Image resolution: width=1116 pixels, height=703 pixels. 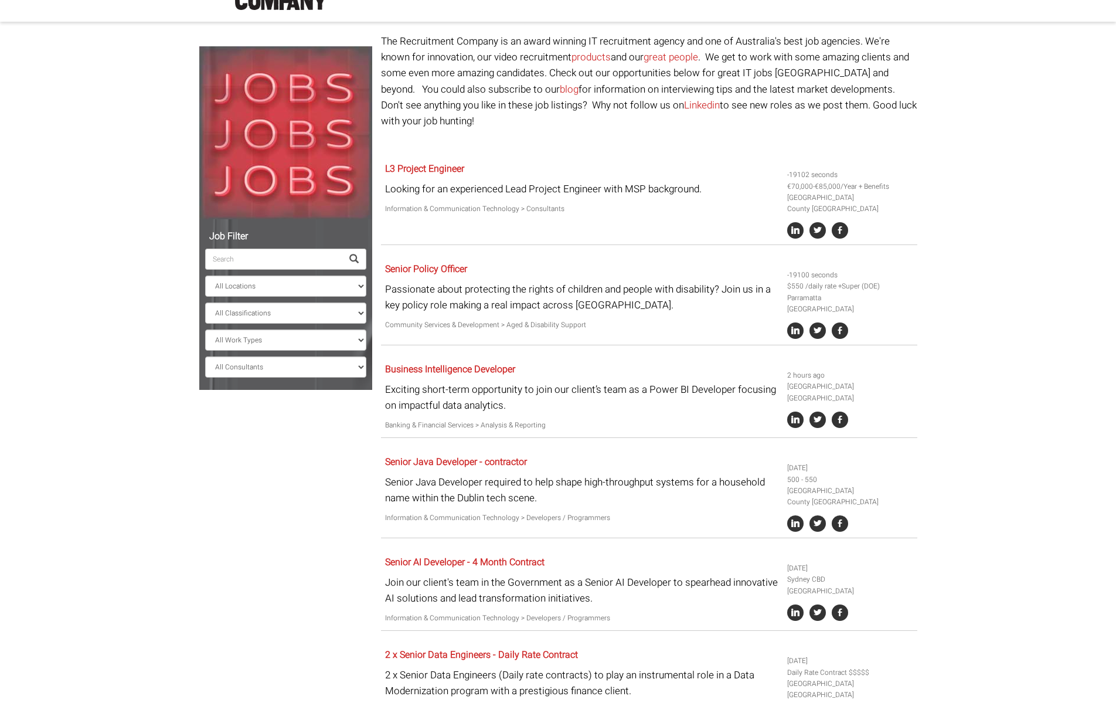 What do you see at coordinates (581, 189) in the screenshot?
I see `p: Looking for an experienced Lead Project Engineer with MSP background.` at bounding box center [581, 189].